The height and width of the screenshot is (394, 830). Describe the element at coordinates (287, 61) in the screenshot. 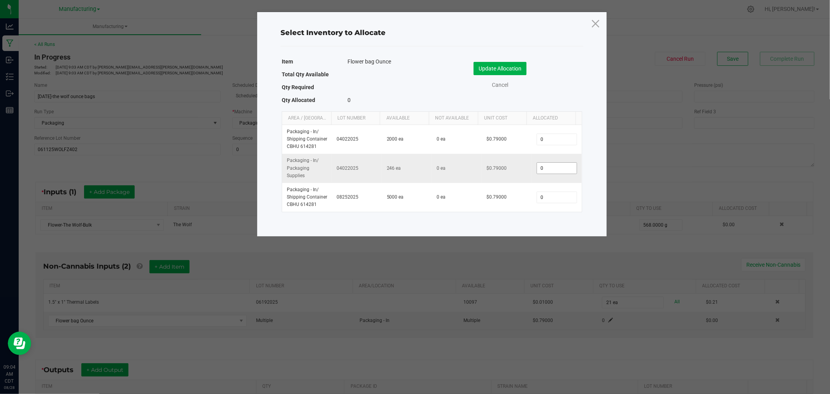

I see `label: Item` at that location.